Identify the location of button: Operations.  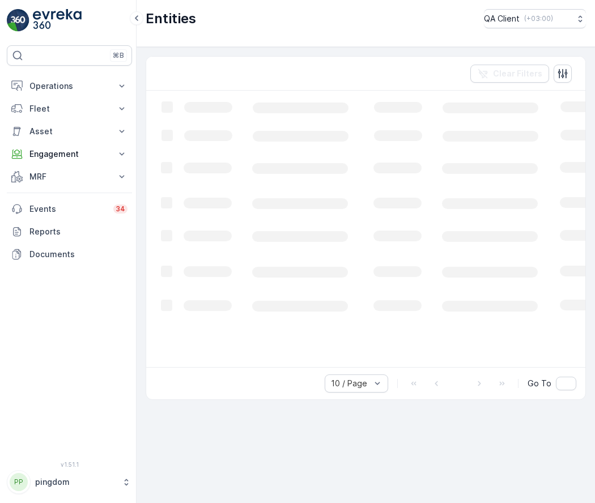
(69, 86).